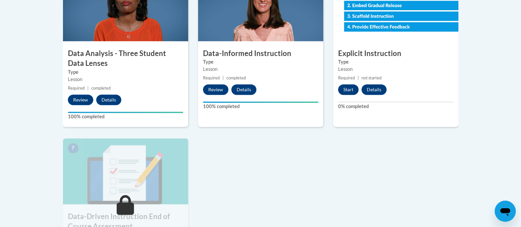  I want to click on button: Start, so click(348, 90).